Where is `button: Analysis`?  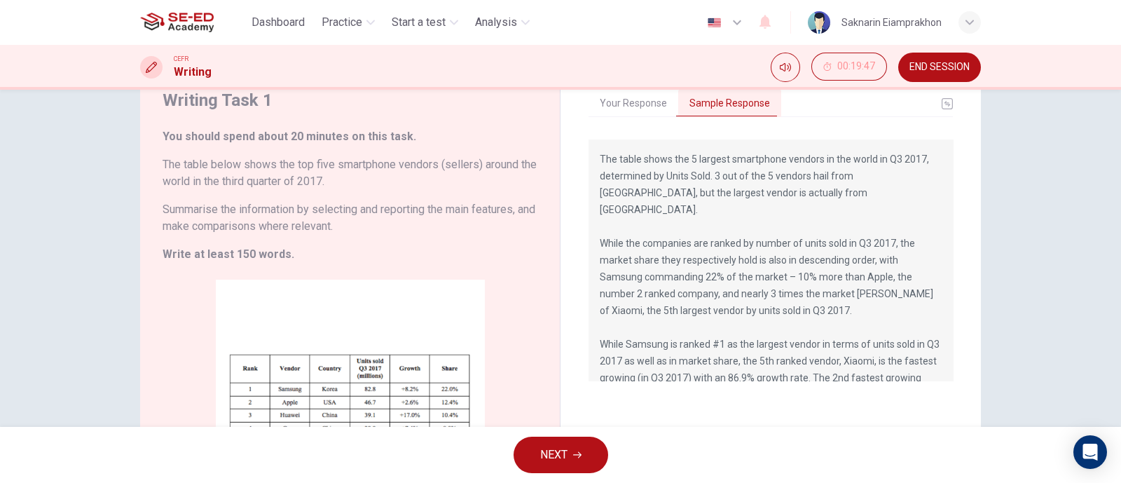
button: Analysis is located at coordinates (502, 22).